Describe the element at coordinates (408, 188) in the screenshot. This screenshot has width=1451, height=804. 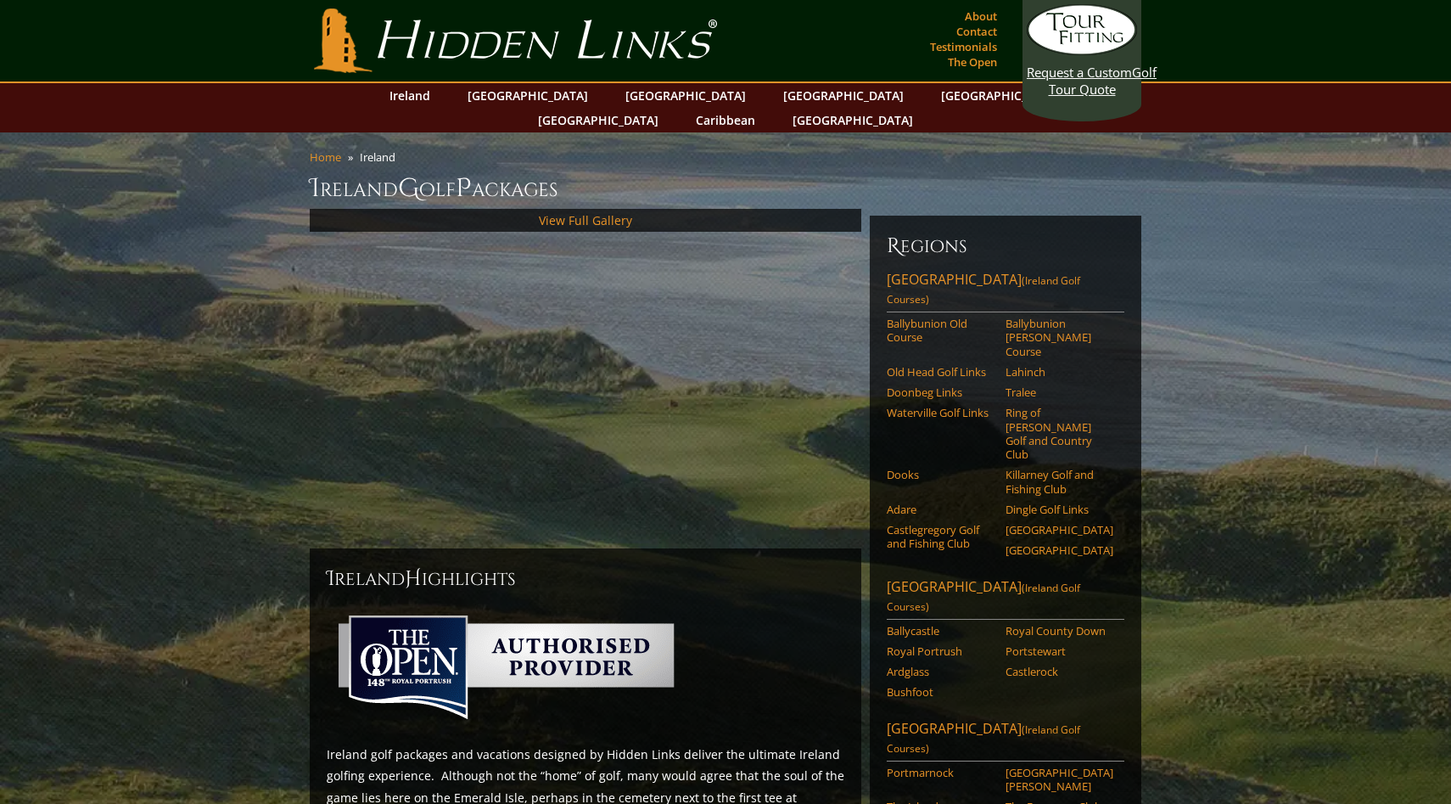
I see `span: G` at that location.